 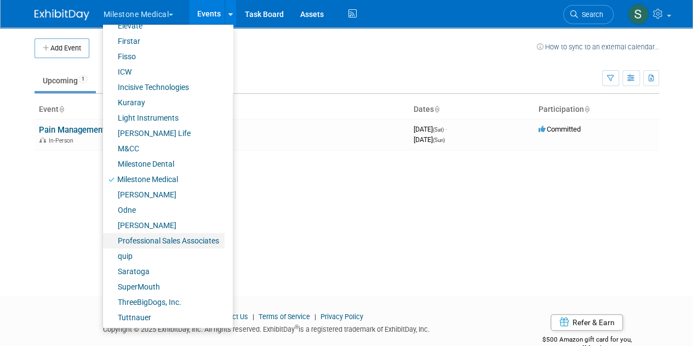 What do you see at coordinates (62, 140) in the screenshot?
I see `span: In-Person` at bounding box center [62, 140].